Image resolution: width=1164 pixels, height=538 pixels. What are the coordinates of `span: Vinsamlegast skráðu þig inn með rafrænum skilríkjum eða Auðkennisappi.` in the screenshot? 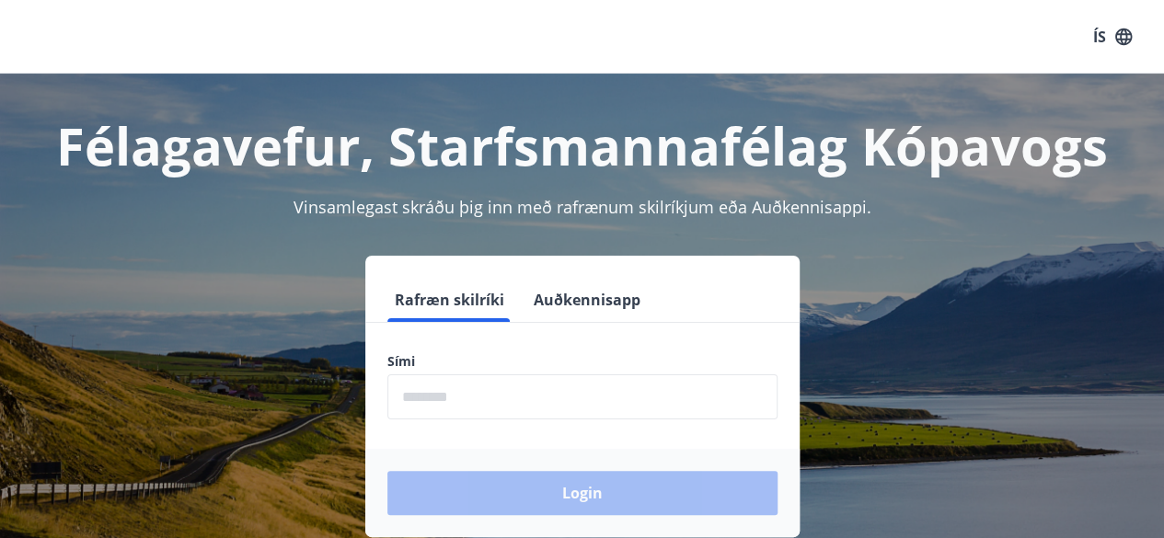 It's located at (582, 207).